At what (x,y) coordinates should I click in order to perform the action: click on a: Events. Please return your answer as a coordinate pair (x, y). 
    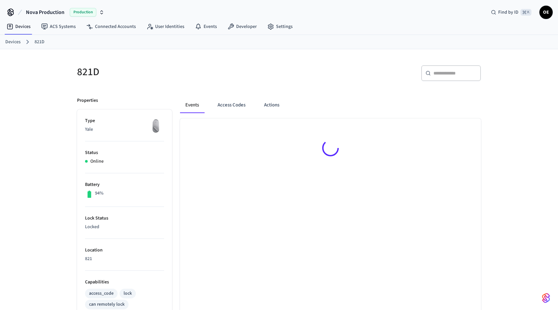
    Looking at the image, I should click on (206, 27).